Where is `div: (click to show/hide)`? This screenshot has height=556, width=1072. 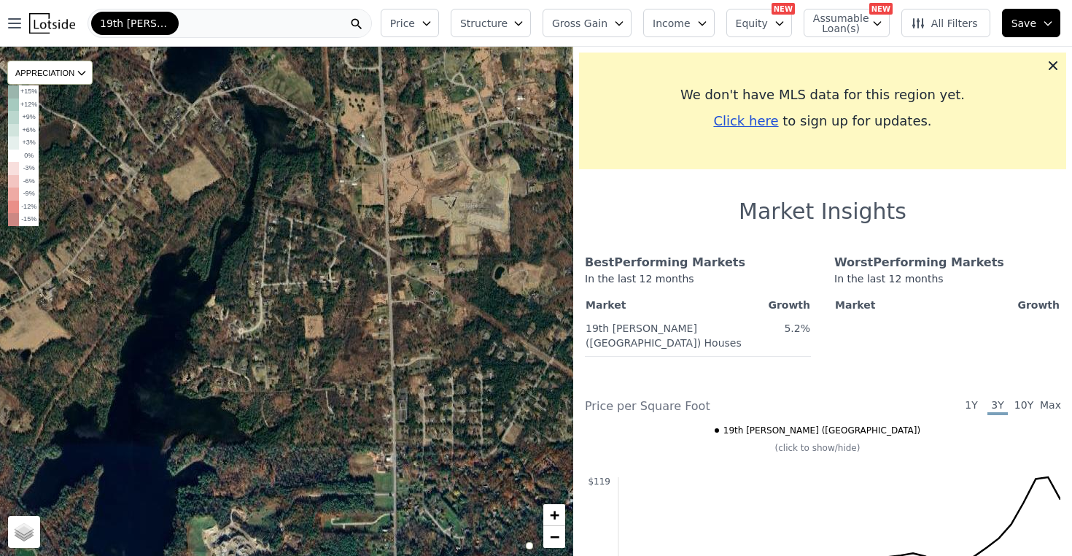
div: (click to show/hide) is located at coordinates (818, 448).